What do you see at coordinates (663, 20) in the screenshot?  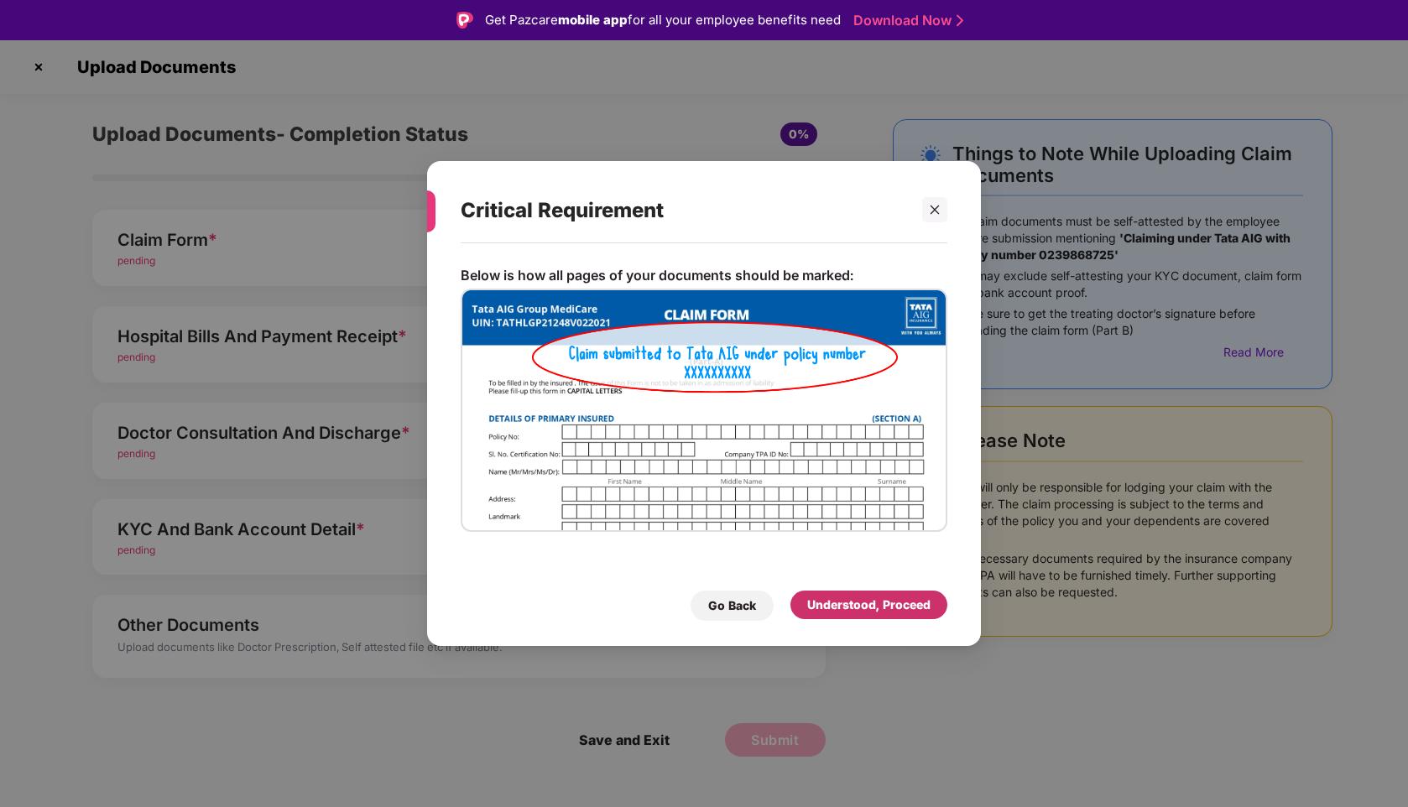 I see `div: Get Pazcare for all your employee benefits need` at bounding box center [663, 20].